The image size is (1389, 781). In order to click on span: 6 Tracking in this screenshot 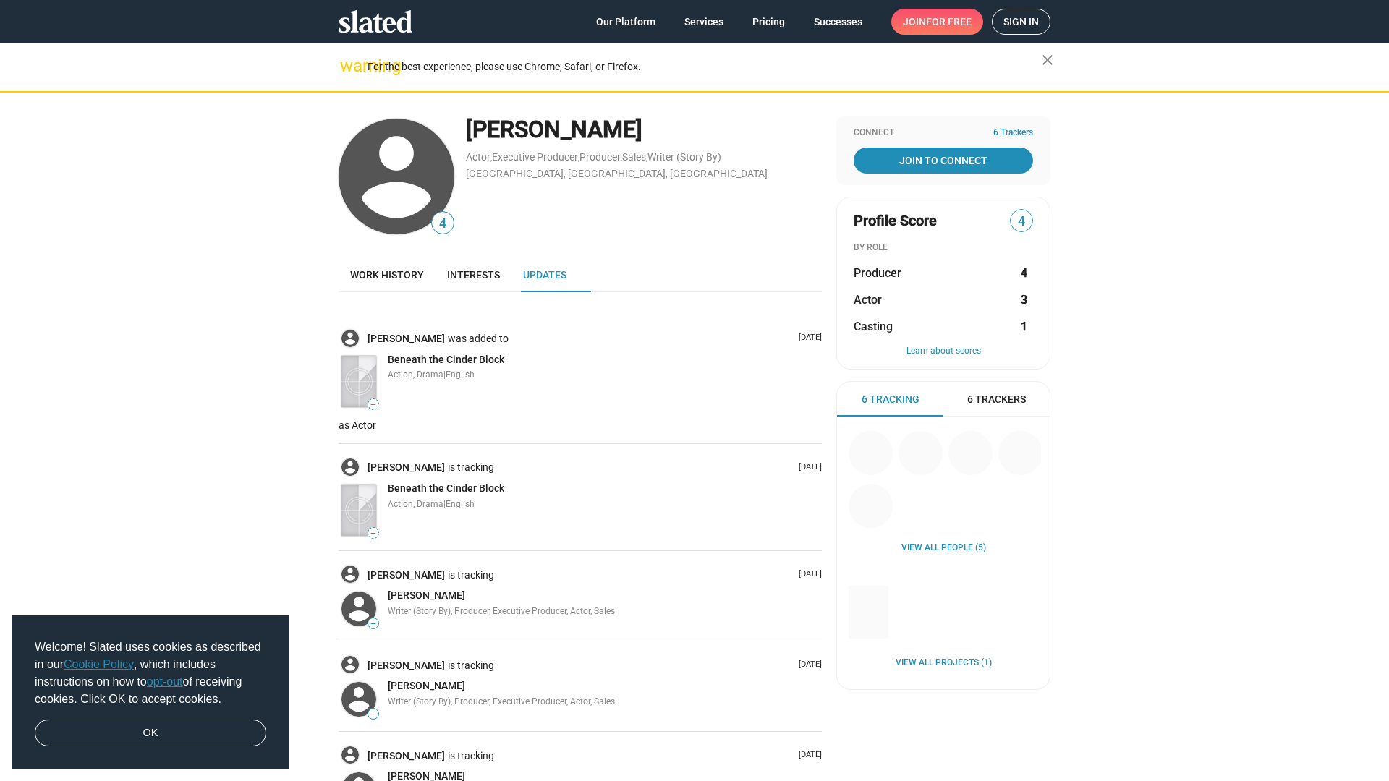, I will do `click(890, 399)`.